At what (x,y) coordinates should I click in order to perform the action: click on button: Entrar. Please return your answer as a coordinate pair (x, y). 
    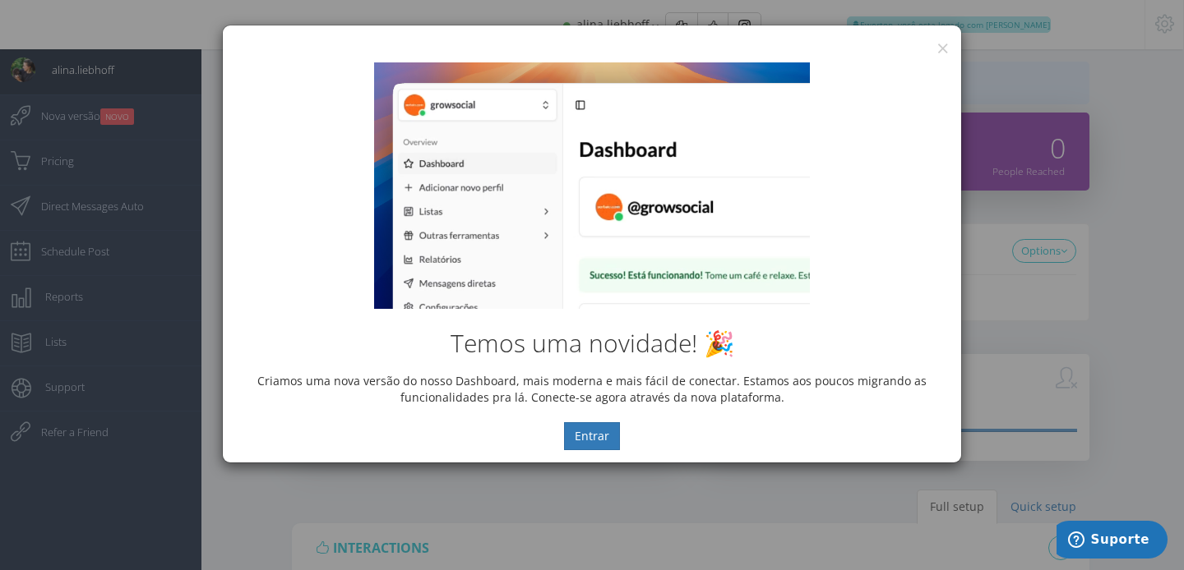
    Looking at the image, I should click on (592, 436).